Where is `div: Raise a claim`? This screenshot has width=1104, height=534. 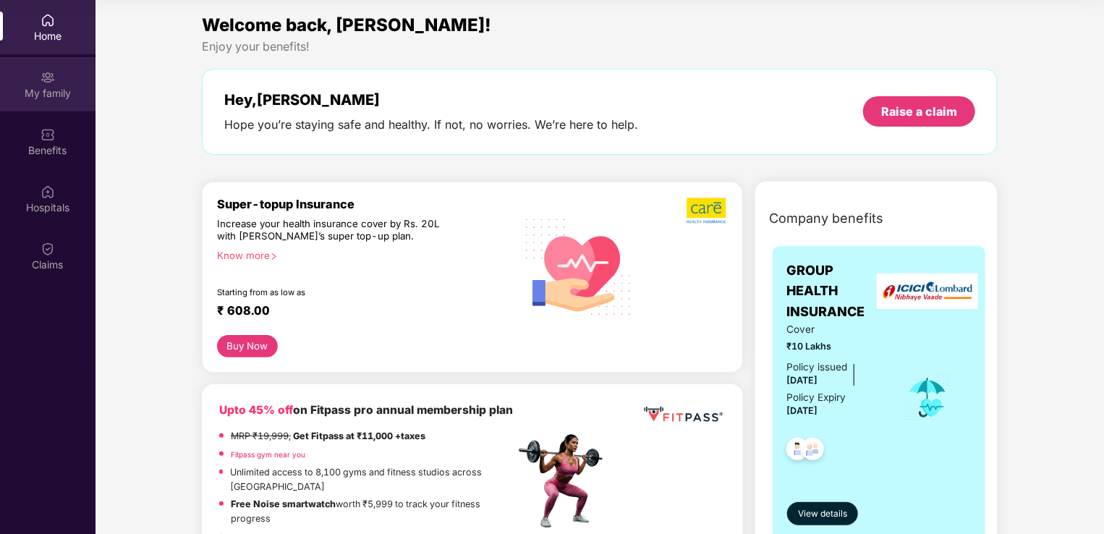 div: Raise a claim is located at coordinates (919, 111).